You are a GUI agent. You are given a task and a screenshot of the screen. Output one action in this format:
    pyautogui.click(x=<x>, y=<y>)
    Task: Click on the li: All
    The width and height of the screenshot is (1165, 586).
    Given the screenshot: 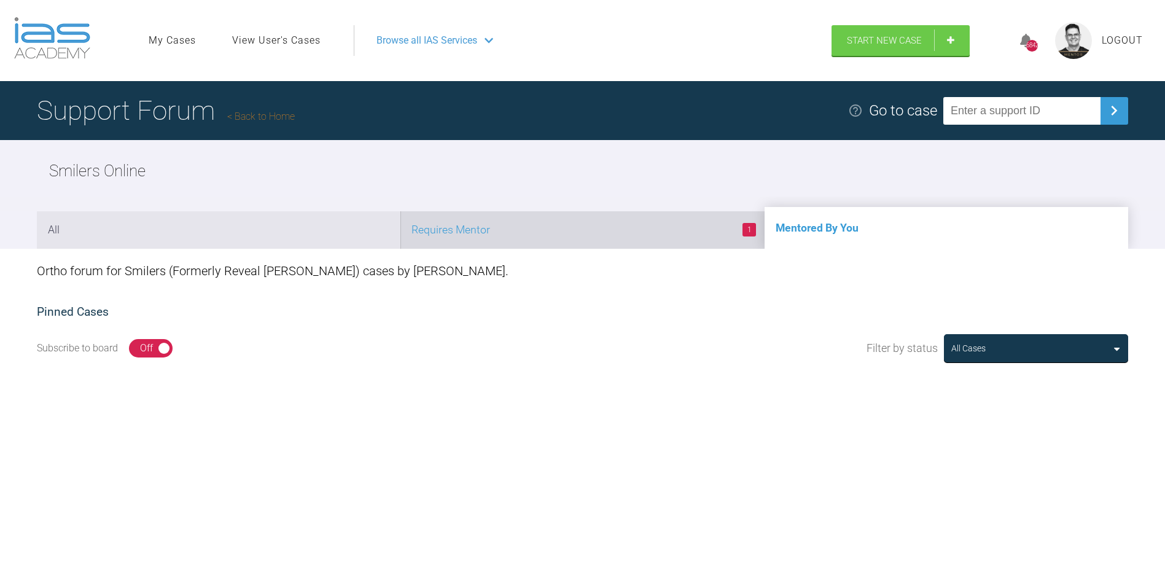 What is the action you would take?
    pyautogui.click(x=219, y=230)
    